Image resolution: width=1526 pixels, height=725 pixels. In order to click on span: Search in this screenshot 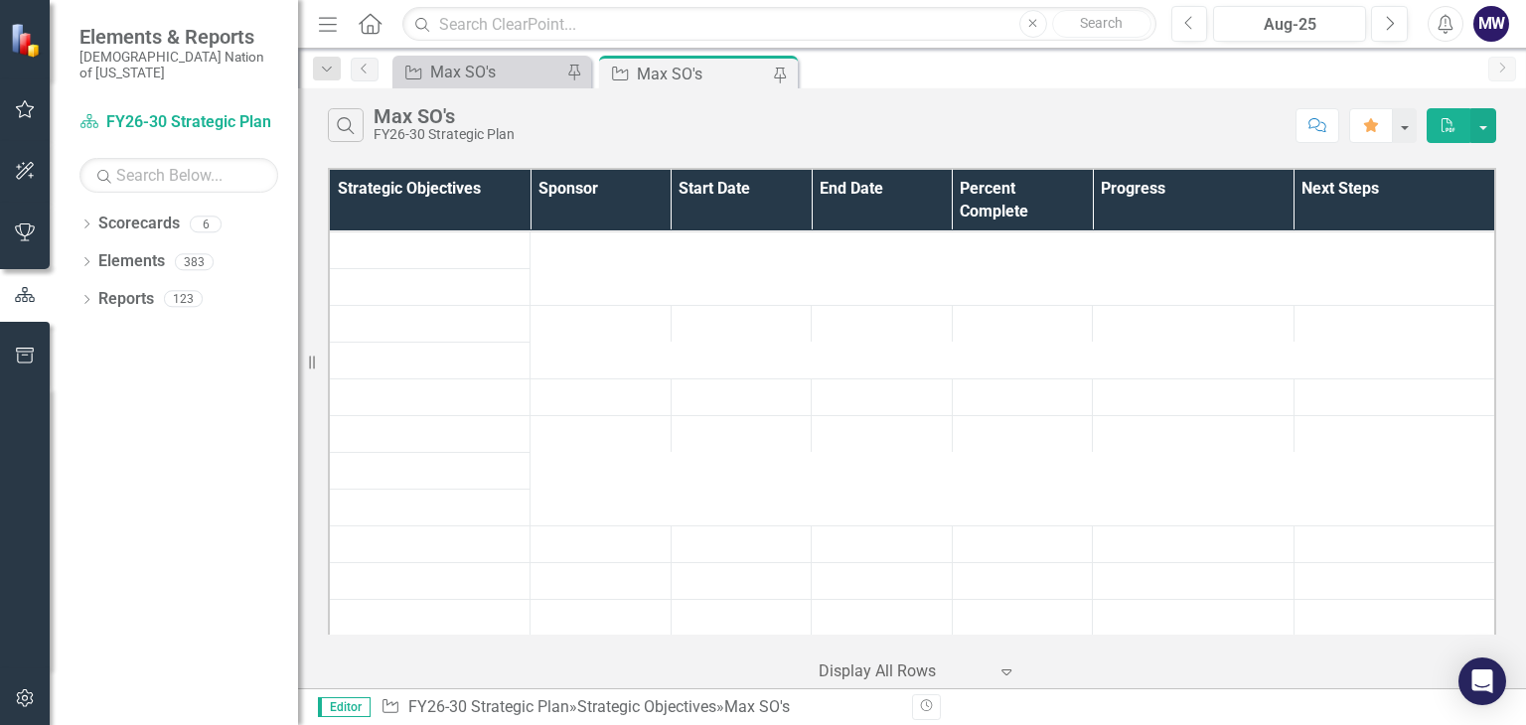, I will do `click(1101, 23)`.